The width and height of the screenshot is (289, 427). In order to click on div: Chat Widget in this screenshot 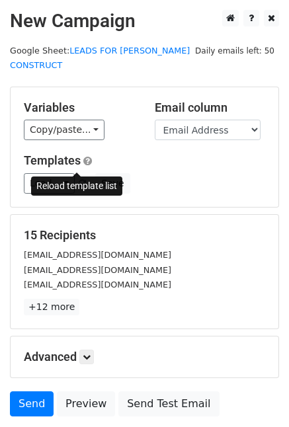, I will do `click(256, 395)`.